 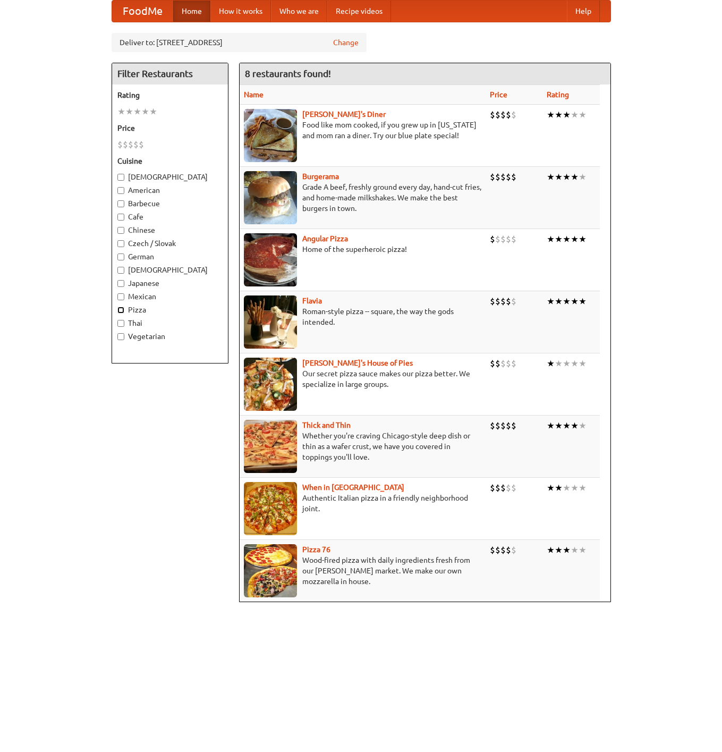 What do you see at coordinates (170, 204) in the screenshot?
I see `label: Barbecue` at bounding box center [170, 204].